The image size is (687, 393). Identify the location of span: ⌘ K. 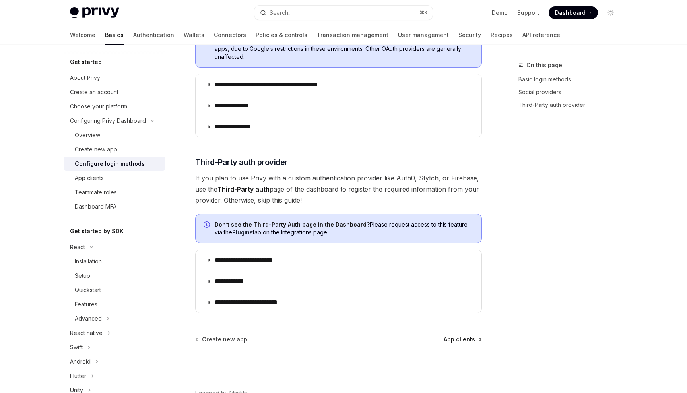
(424, 13).